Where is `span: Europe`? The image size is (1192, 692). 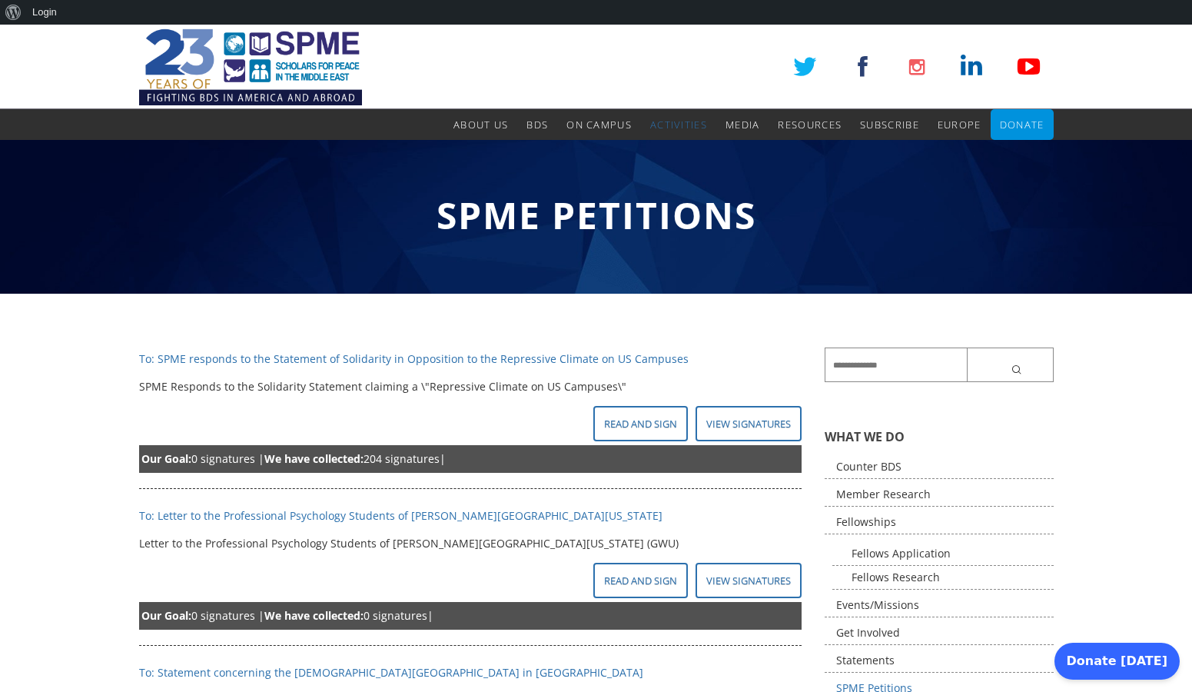 span: Europe is located at coordinates (959, 125).